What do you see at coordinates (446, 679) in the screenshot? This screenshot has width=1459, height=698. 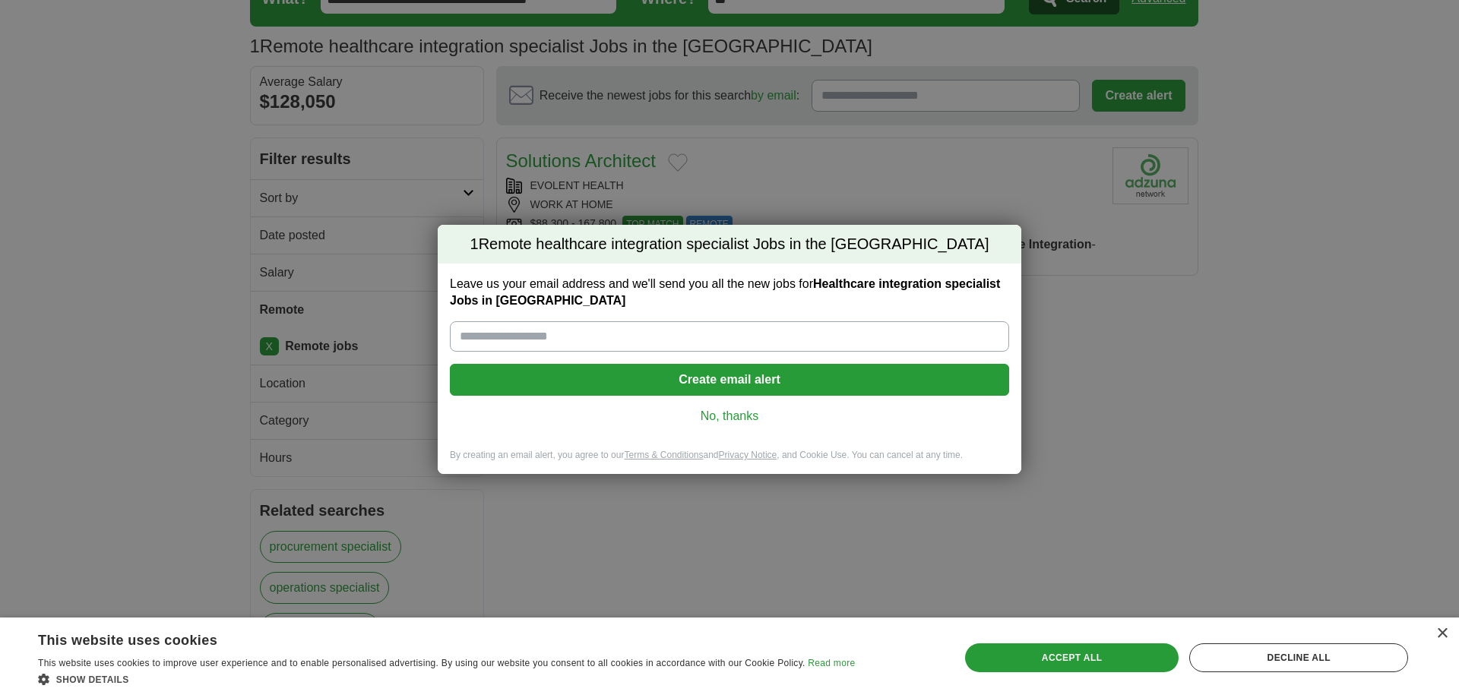 I see `div: Show details` at bounding box center [446, 679].